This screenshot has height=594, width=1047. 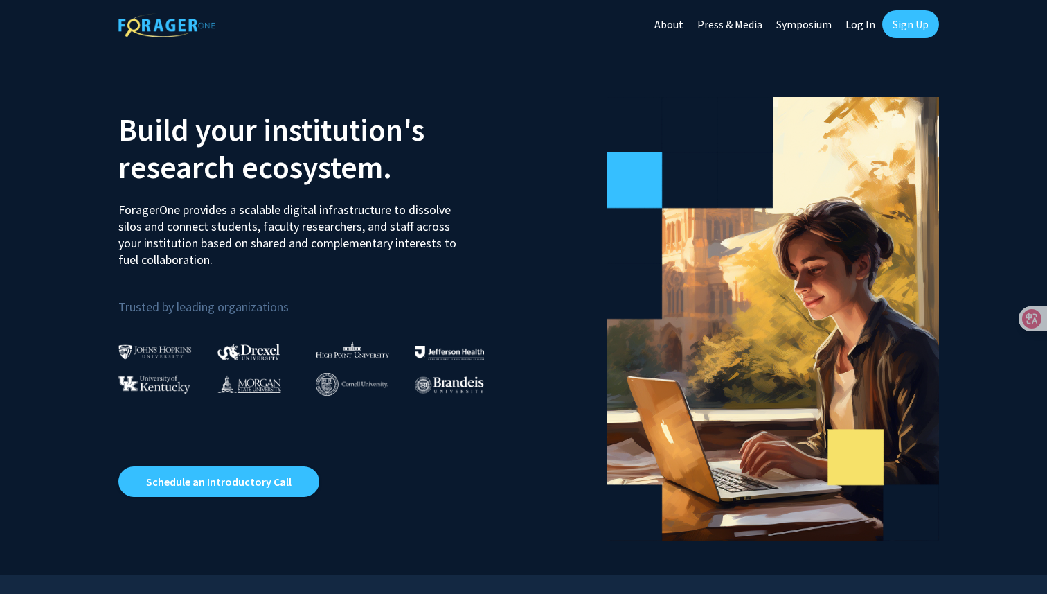 I want to click on img: Morgan State University, so click(x=249, y=384).